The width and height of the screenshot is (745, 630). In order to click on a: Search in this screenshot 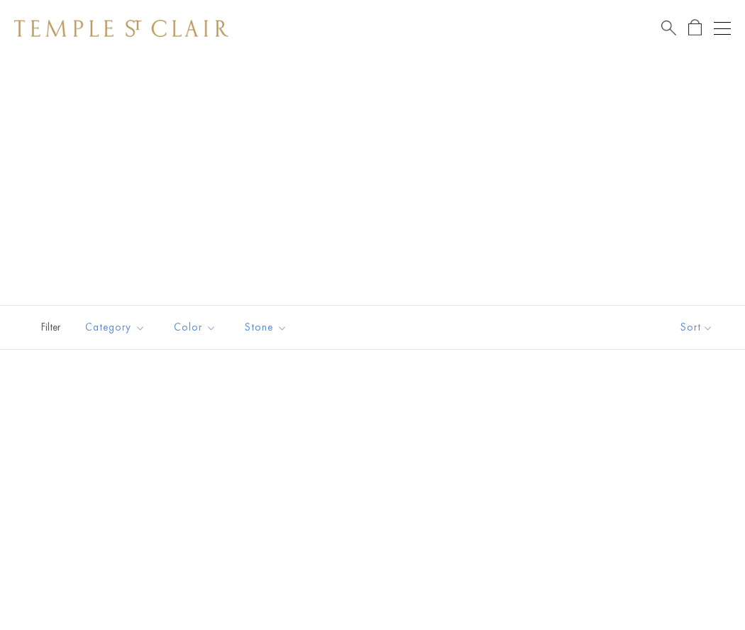, I will do `click(668, 28)`.